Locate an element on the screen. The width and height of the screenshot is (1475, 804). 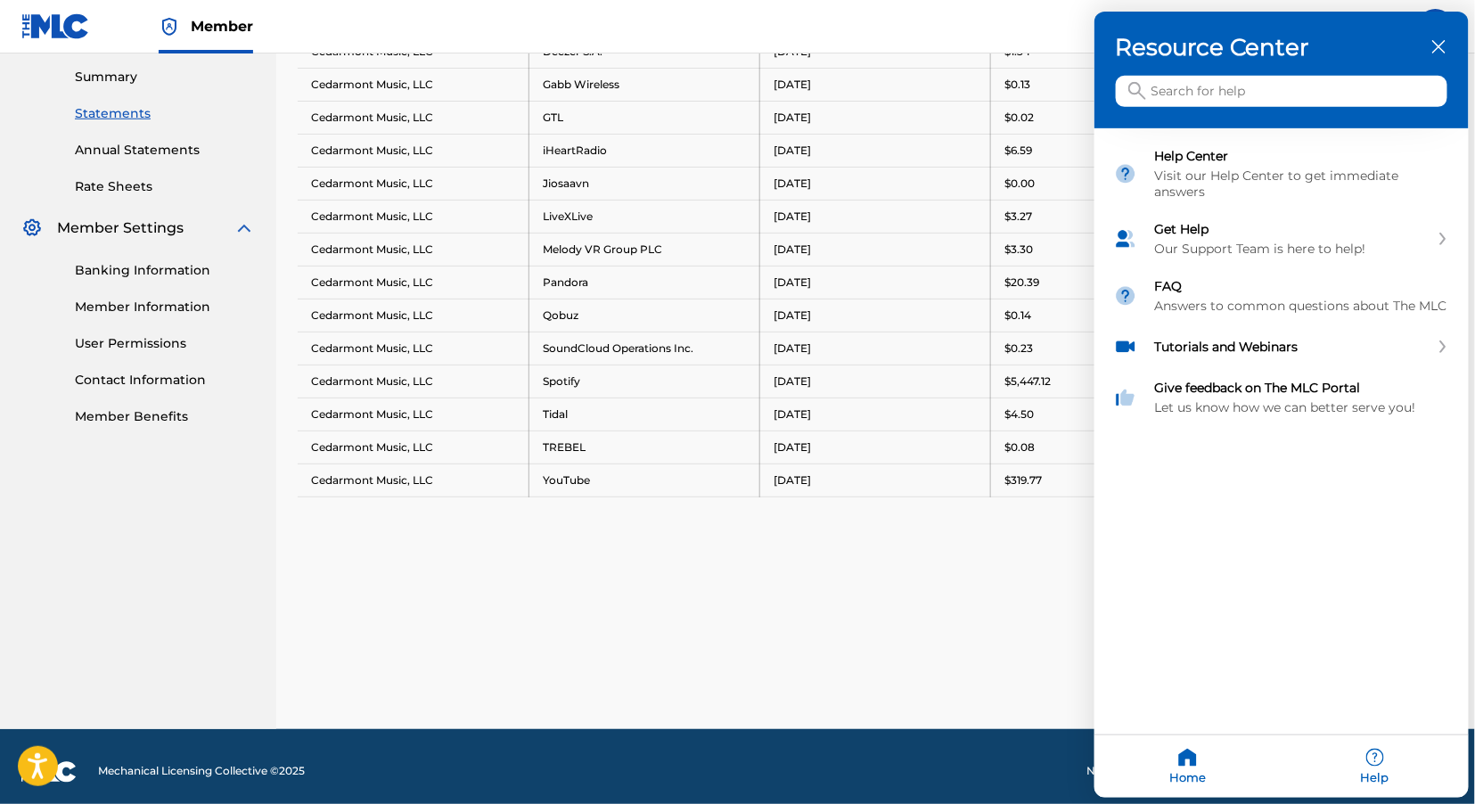
div: close resource center is located at coordinates (1438, 46).